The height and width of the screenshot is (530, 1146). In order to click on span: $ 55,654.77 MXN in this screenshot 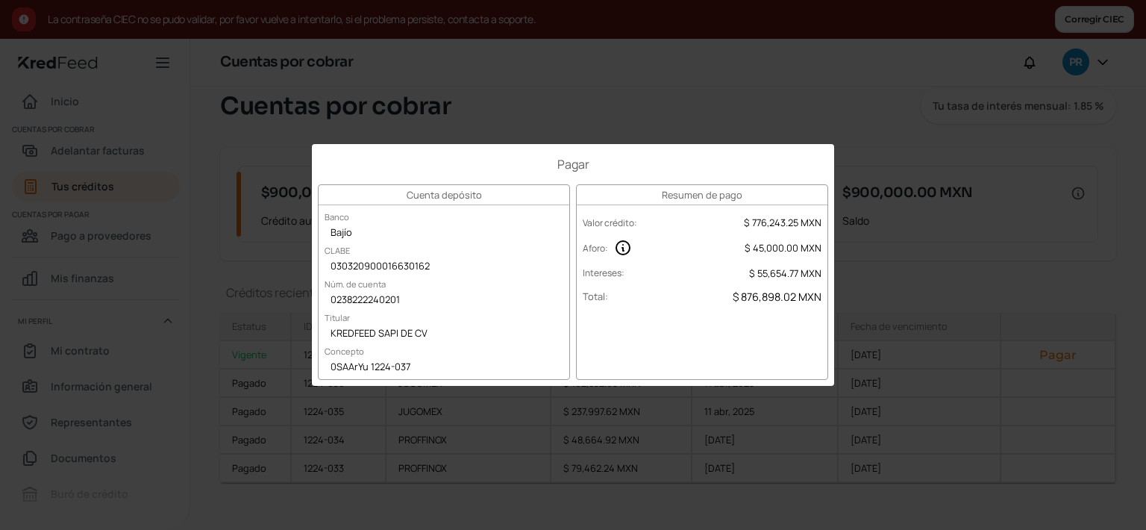, I will do `click(785, 273)`.